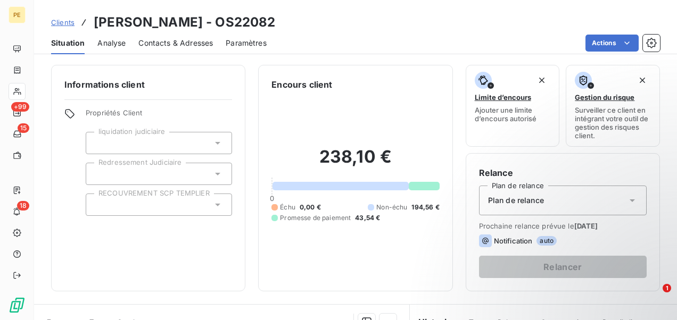  I want to click on span: Clients, so click(63, 22).